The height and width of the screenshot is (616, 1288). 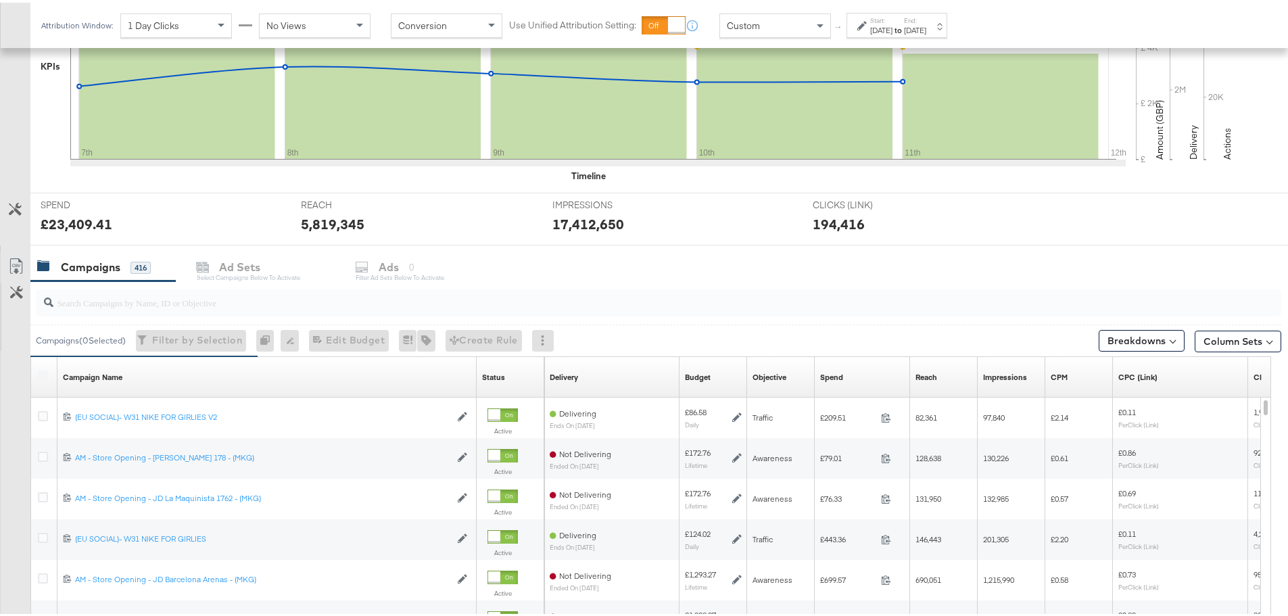 I want to click on strong: to, so click(x=898, y=27).